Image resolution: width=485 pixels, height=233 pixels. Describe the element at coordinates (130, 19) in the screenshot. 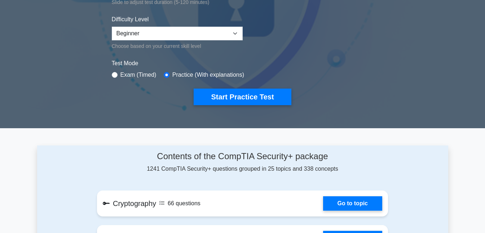

I see `label: Difficulty Level` at that location.